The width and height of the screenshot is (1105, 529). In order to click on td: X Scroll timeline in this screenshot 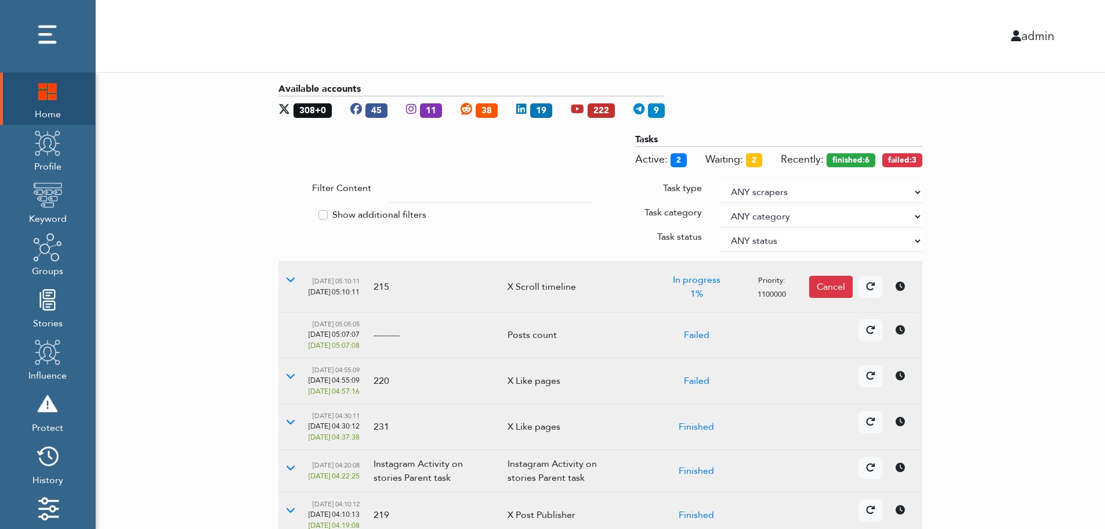, I will do `click(568, 287)`.